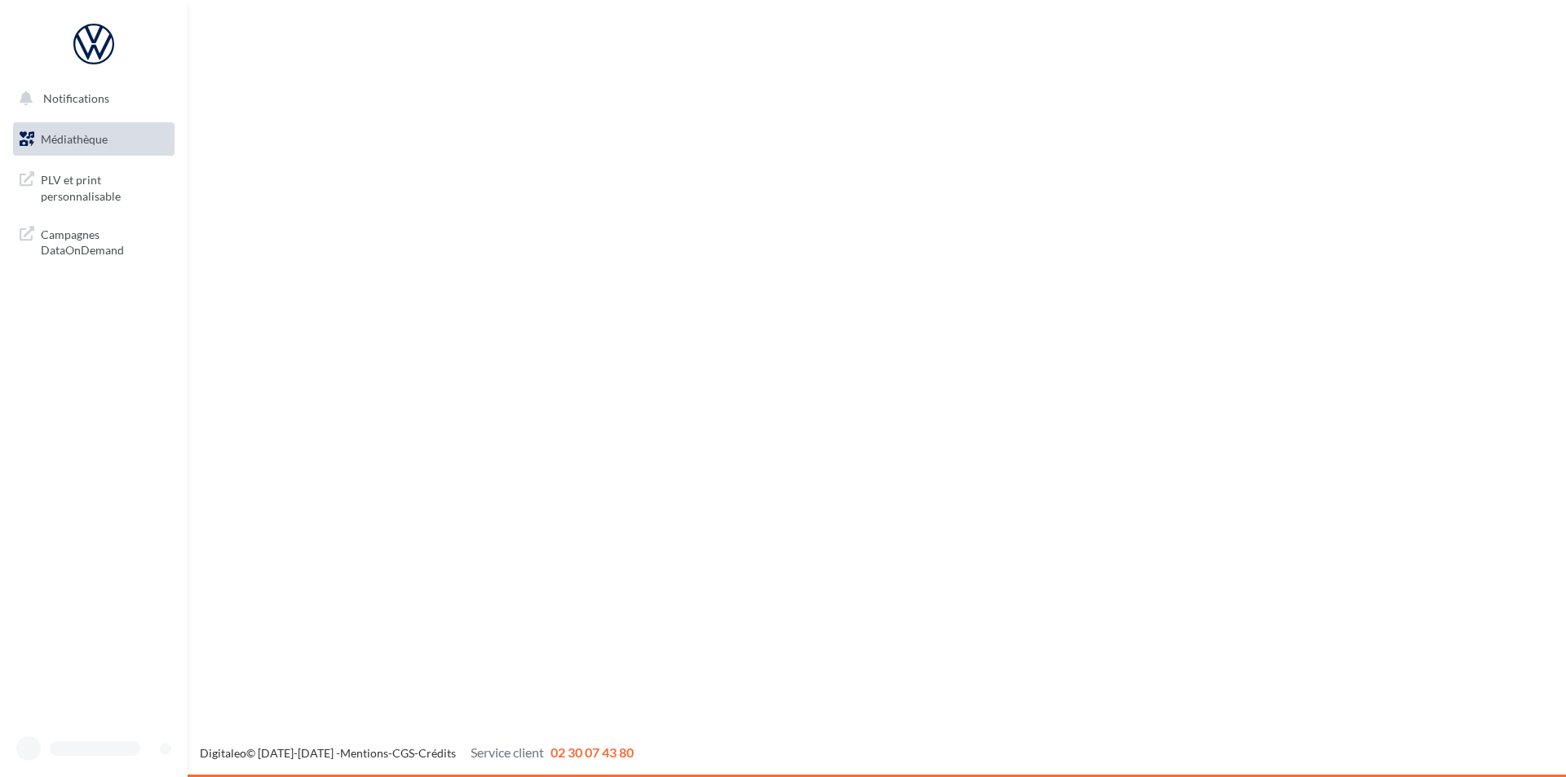  What do you see at coordinates (76, 98) in the screenshot?
I see `span: Notifications` at bounding box center [76, 98].